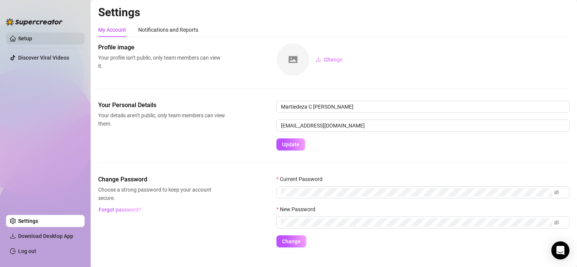  I want to click on label: New Password, so click(298, 210).